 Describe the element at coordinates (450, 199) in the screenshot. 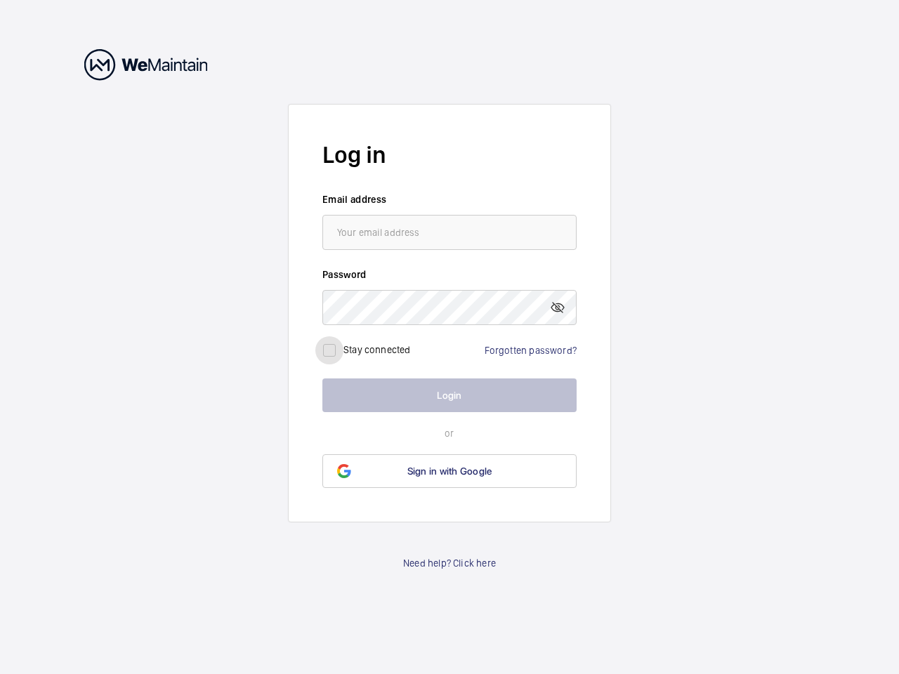

I see `label: Email address` at that location.